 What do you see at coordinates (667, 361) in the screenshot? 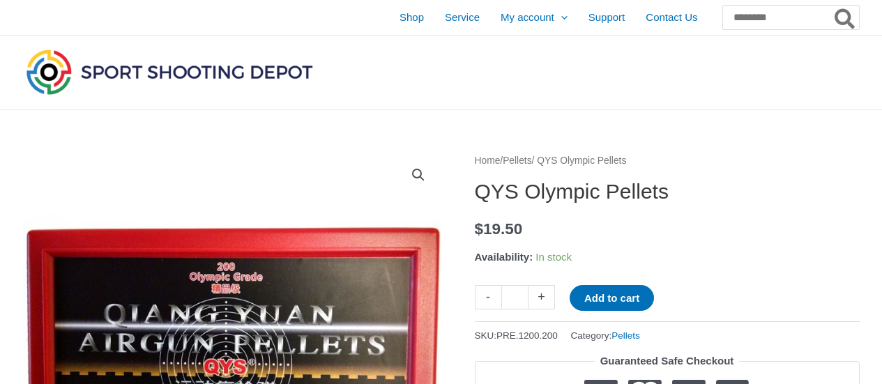
I see `legend: Guaranteed Safe Checkout` at bounding box center [667, 361].